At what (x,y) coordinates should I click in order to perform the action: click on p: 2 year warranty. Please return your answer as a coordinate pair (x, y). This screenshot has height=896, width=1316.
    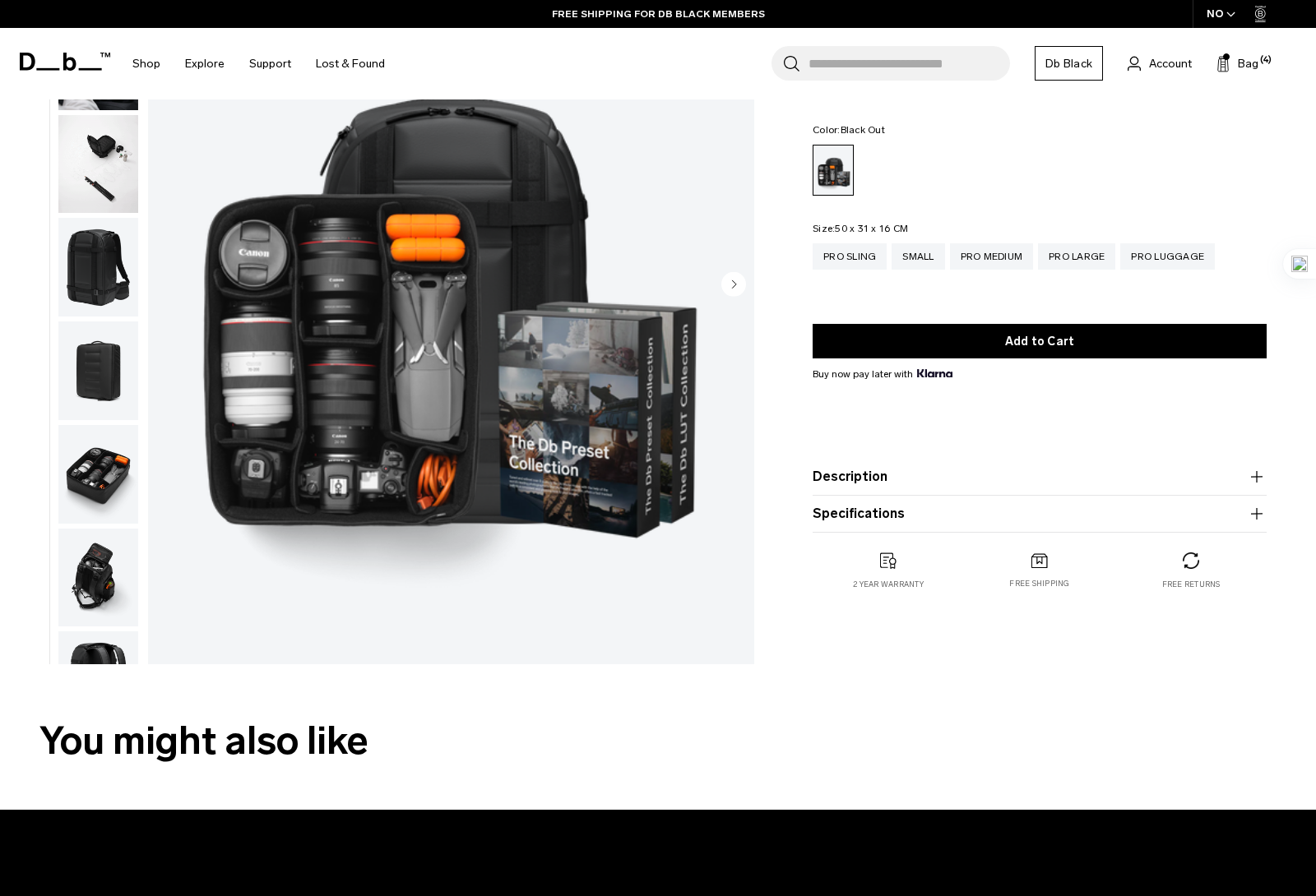
    Looking at the image, I should click on (888, 584).